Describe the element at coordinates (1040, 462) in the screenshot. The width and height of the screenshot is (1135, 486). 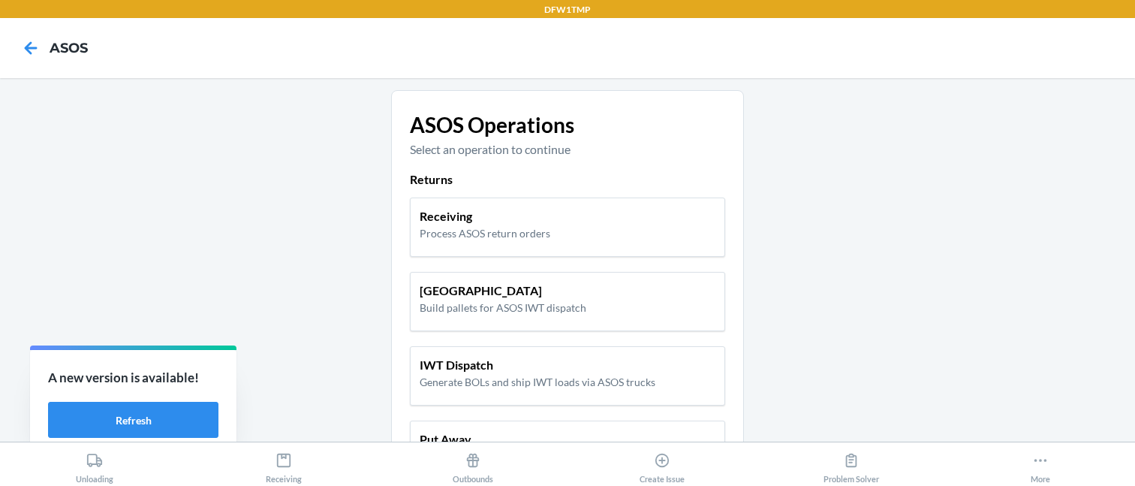
I see `button: More` at that location.